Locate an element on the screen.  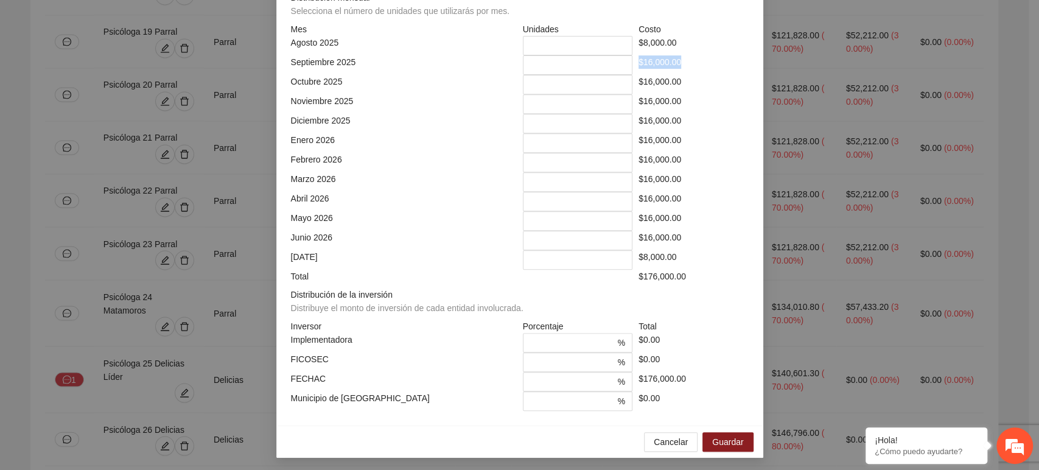
button: Guardar is located at coordinates (727, 442).